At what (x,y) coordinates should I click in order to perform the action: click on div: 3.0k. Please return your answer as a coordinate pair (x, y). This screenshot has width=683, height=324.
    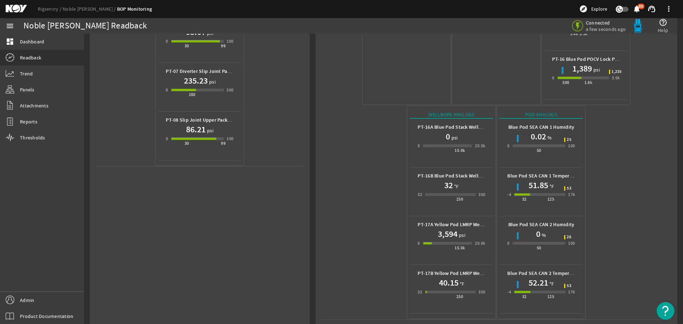
    Looking at the image, I should click on (616, 78).